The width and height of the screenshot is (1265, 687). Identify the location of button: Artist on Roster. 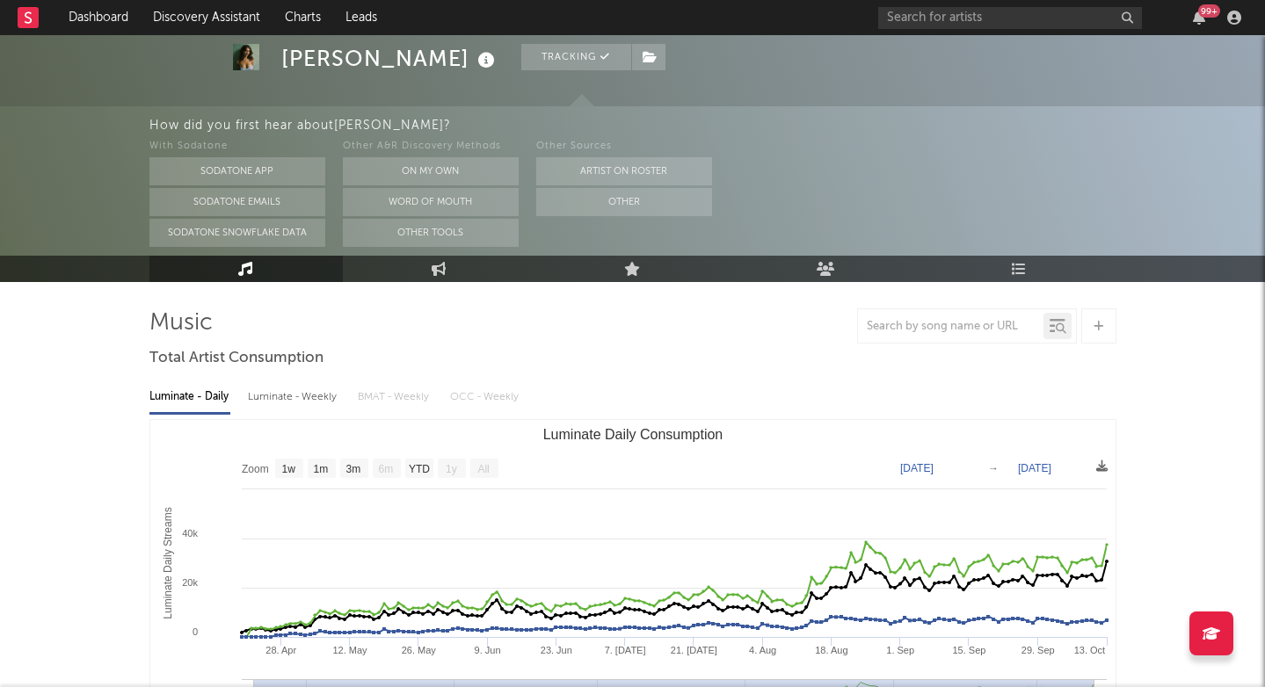
(624, 171).